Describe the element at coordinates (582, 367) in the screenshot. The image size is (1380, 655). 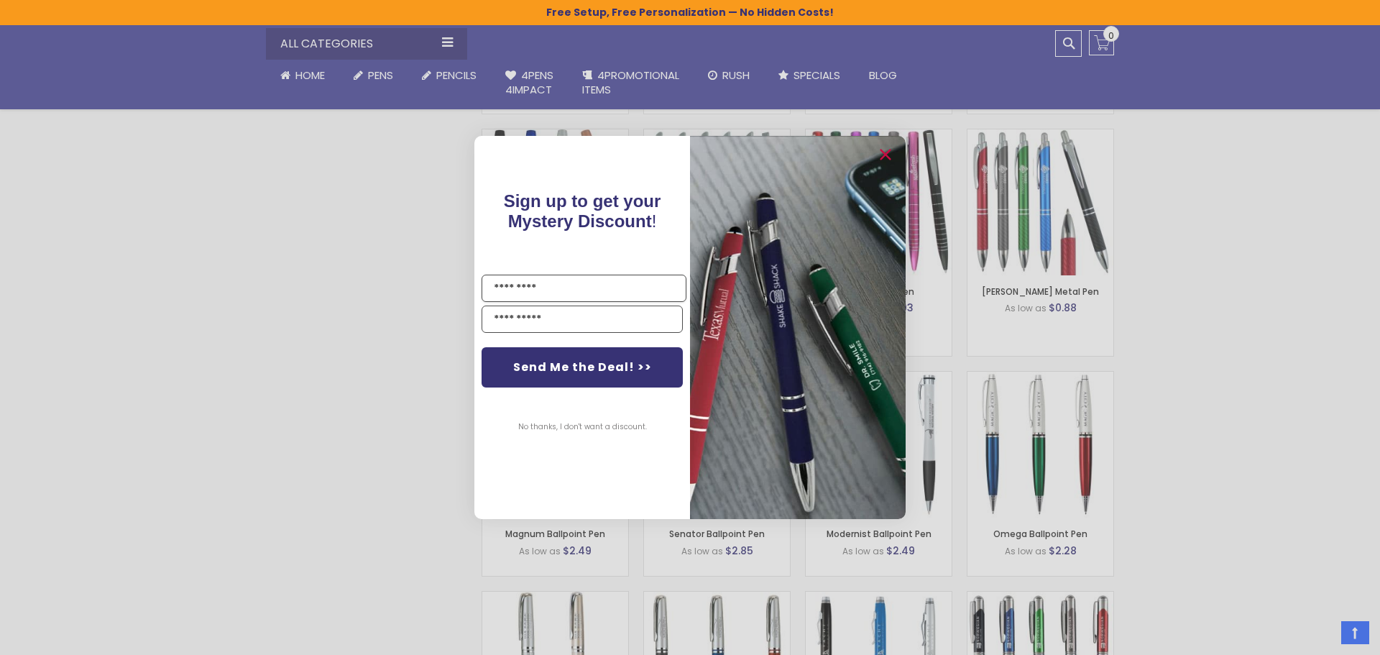
I see `button: Send Me the Deal! >>` at that location.